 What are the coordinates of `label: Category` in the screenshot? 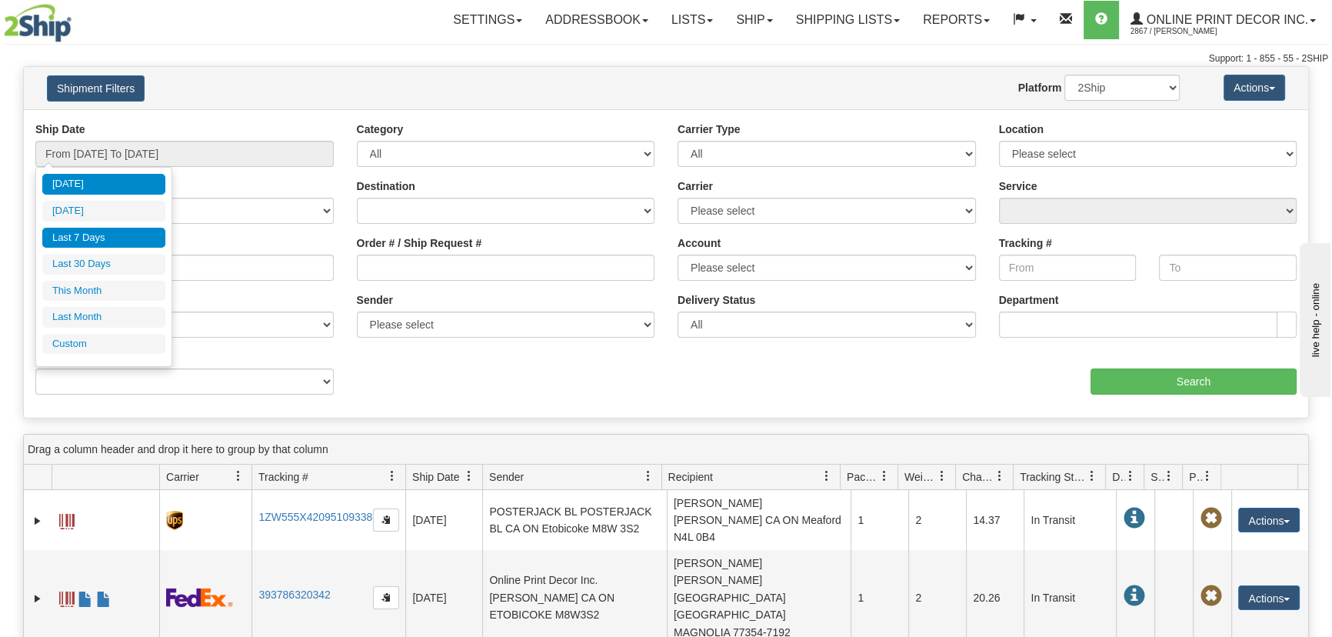 It's located at (380, 129).